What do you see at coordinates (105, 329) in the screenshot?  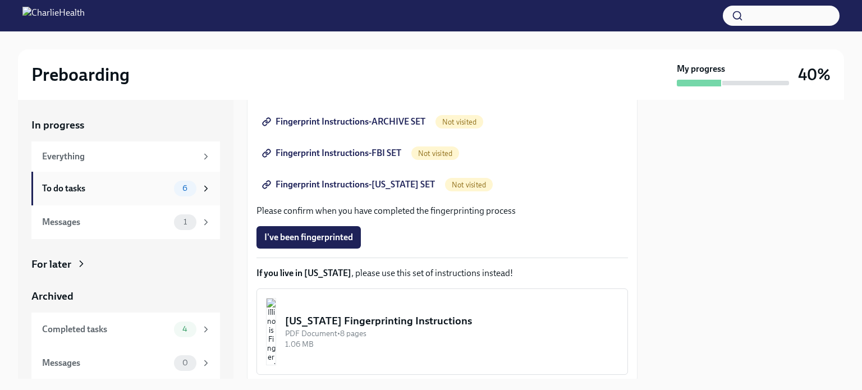 I see `div: Completed tasks` at bounding box center [105, 329].